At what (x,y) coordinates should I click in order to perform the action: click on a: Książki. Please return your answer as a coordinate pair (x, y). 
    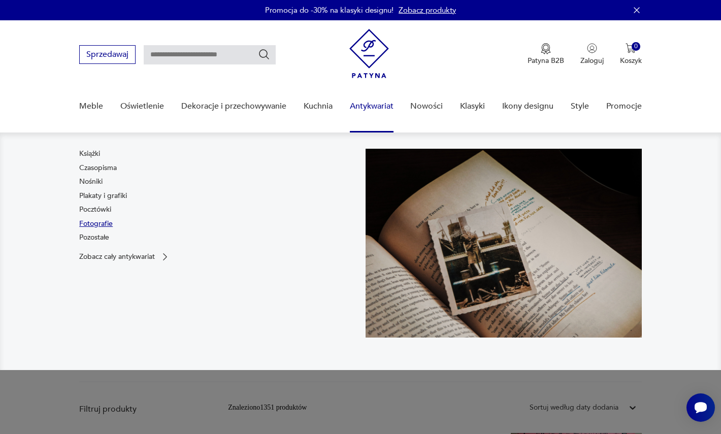
    Looking at the image, I should click on (89, 154).